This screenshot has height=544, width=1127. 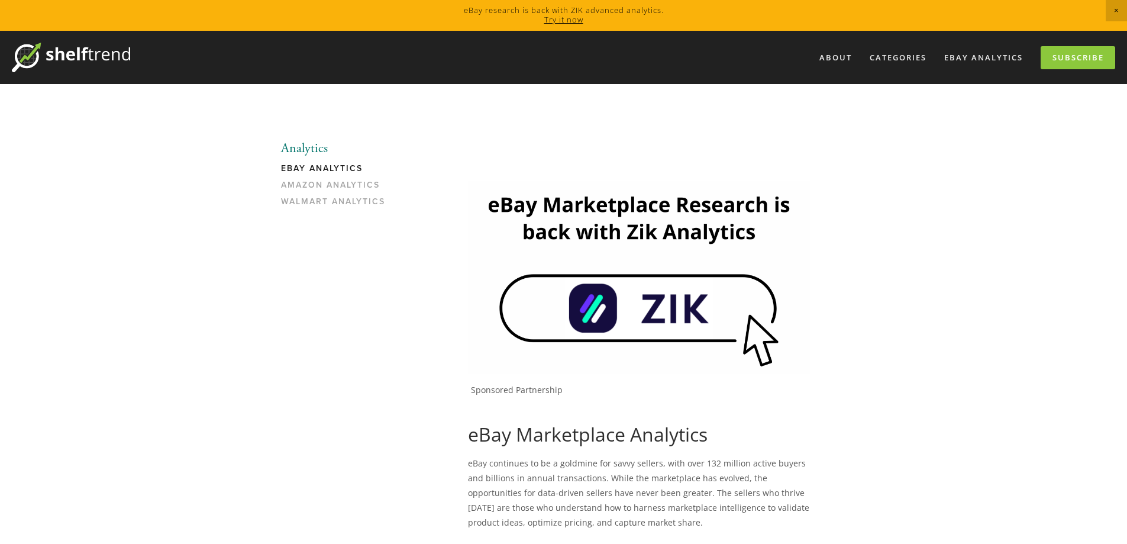 What do you see at coordinates (564, 20) in the screenshot?
I see `a: Try it now` at bounding box center [564, 20].